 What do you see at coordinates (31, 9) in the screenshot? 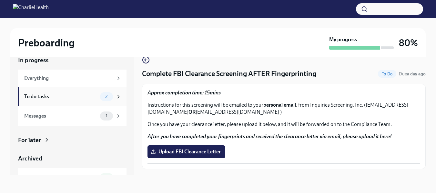
I see `img: CharlieHealth` at bounding box center [31, 9].